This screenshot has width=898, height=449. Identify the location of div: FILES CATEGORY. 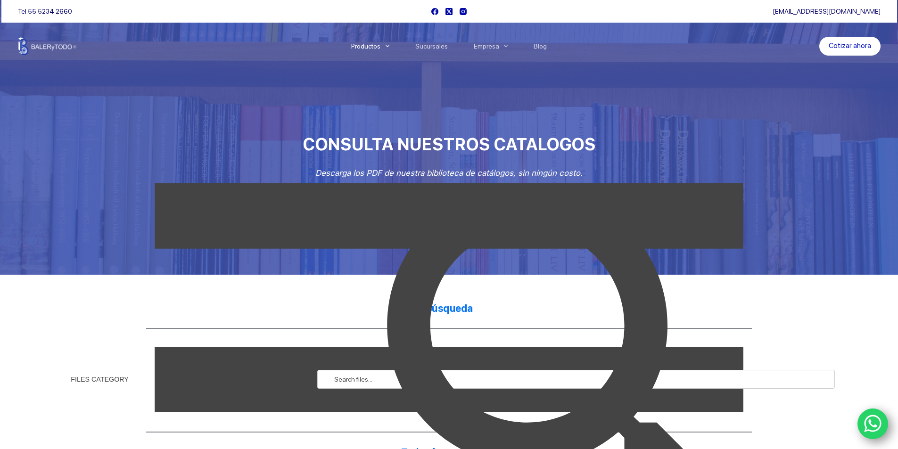
(99, 379).